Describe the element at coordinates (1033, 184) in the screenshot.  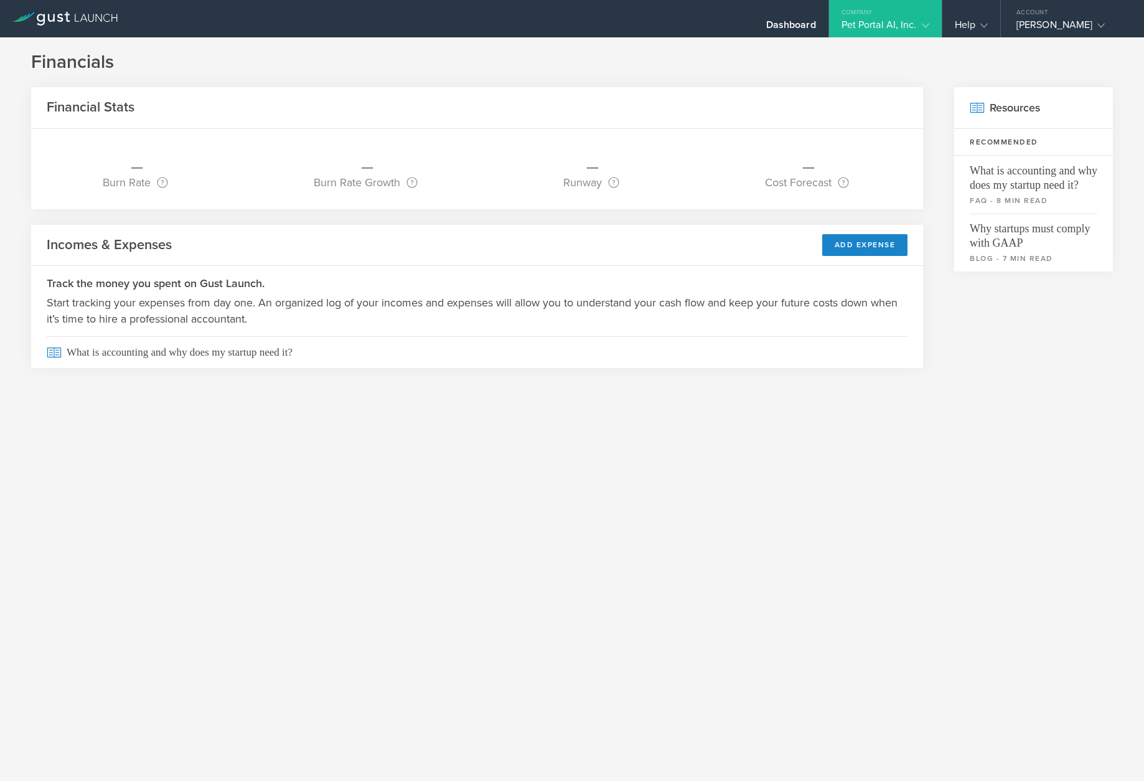
I see `a: What is accounting and why does my startup need it?FAQ - 8 min read` at that location.